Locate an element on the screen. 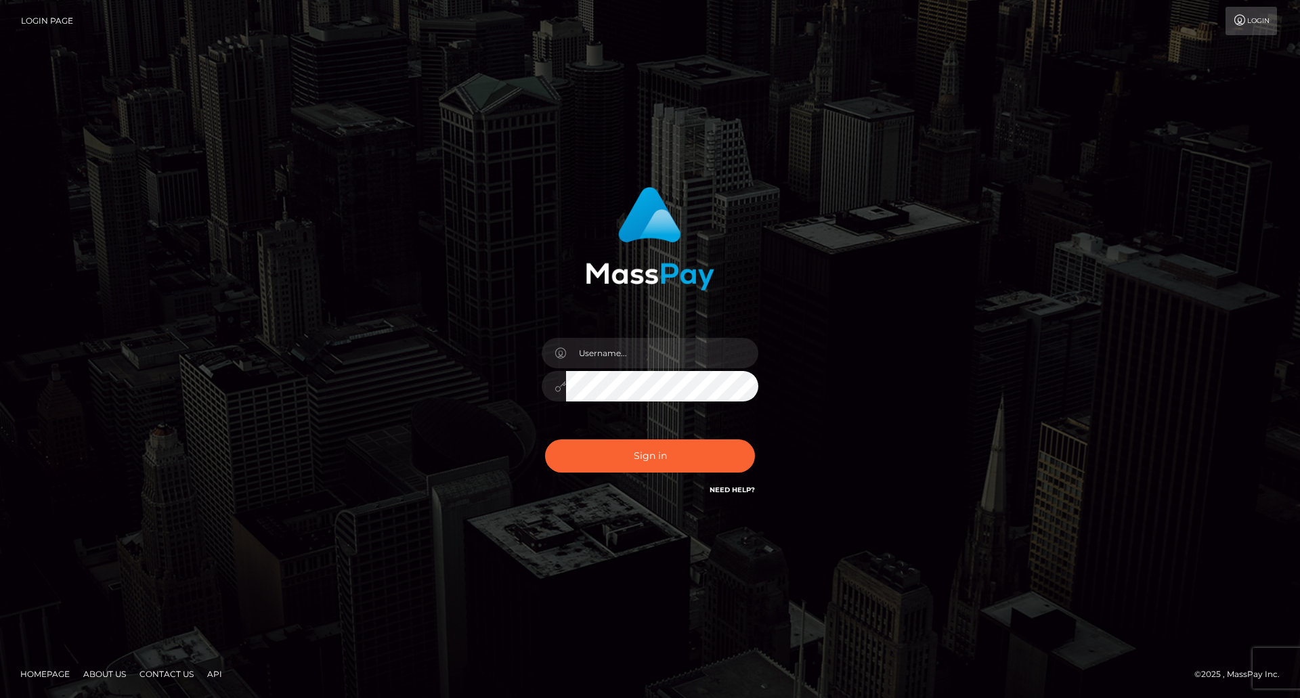 The width and height of the screenshot is (1300, 698). a: Contact Us is located at coordinates (167, 674).